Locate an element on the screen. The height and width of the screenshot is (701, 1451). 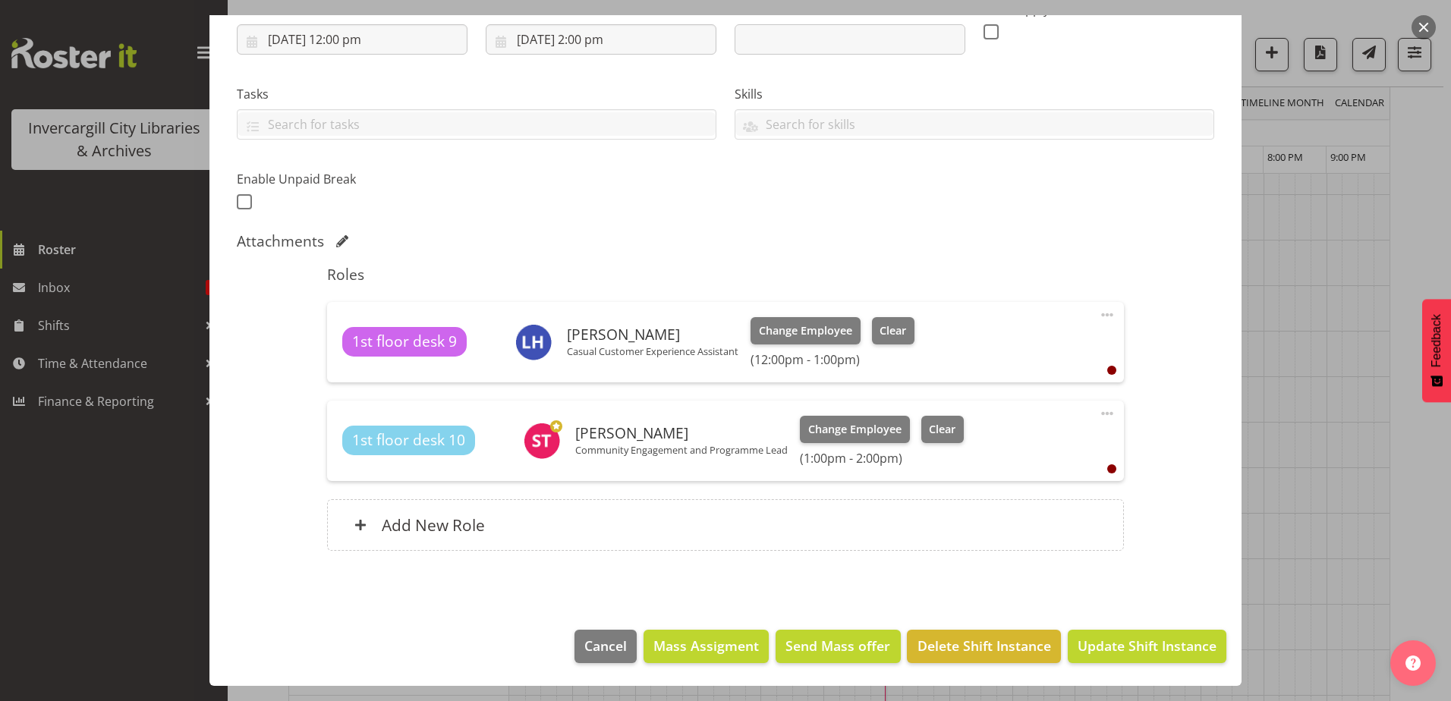
span: Update Shift Instance is located at coordinates (1147, 646).